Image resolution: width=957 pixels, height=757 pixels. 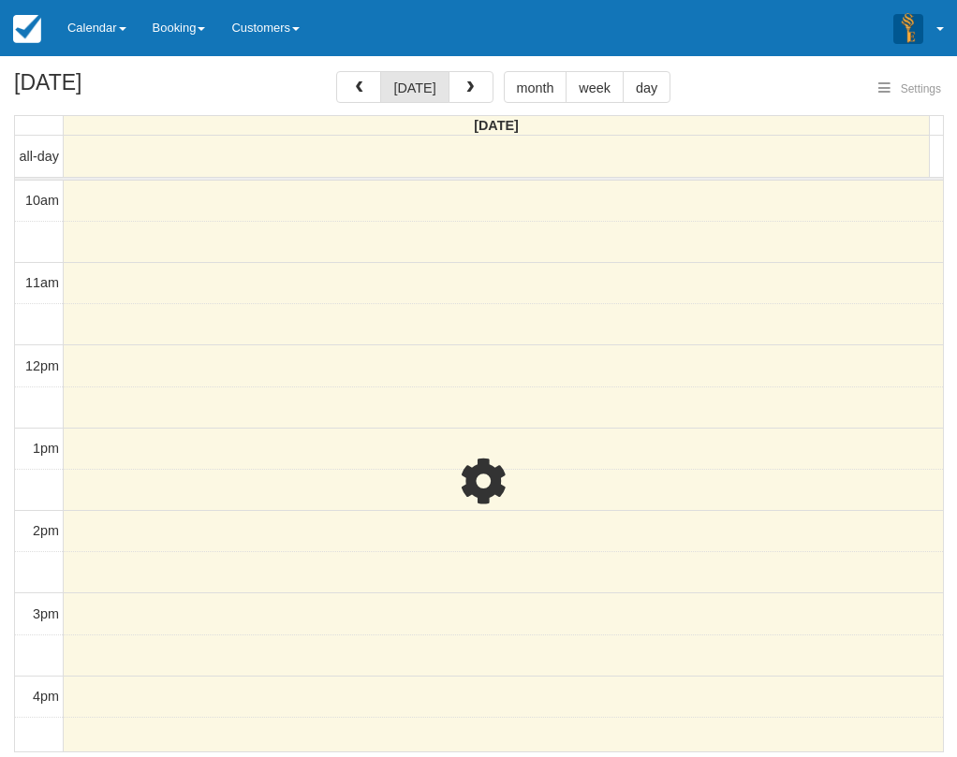 I want to click on span: all-day, so click(x=39, y=156).